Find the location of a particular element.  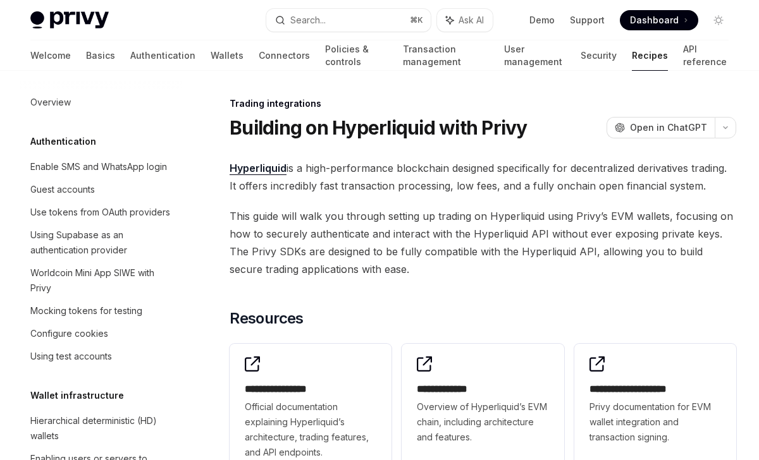

a: Overview is located at coordinates (101, 102).